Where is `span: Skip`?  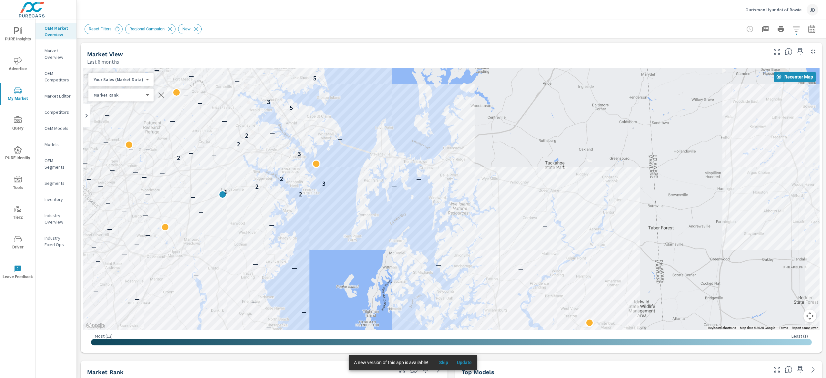
span: Skip is located at coordinates (444, 362).